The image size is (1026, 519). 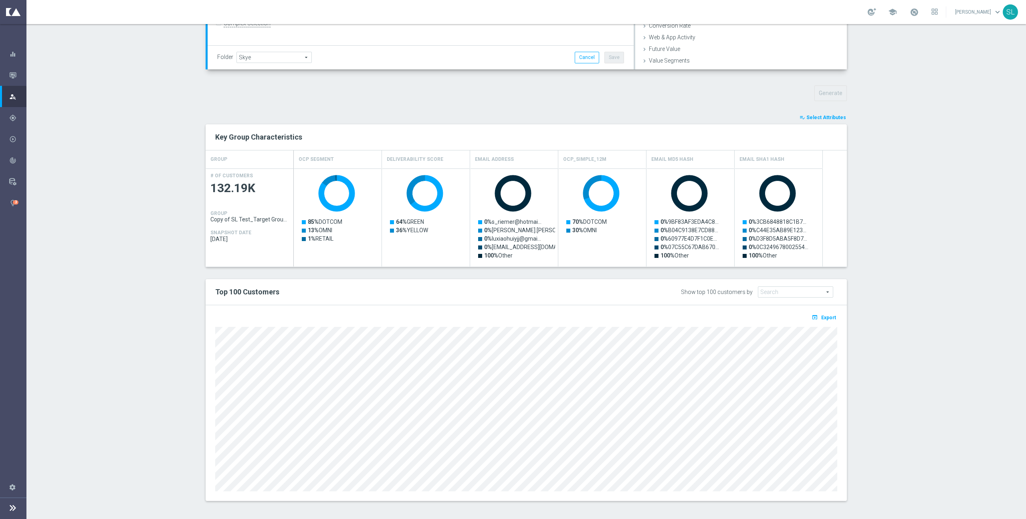 What do you see at coordinates (893, 12) in the screenshot?
I see `span: school` at bounding box center [893, 12].